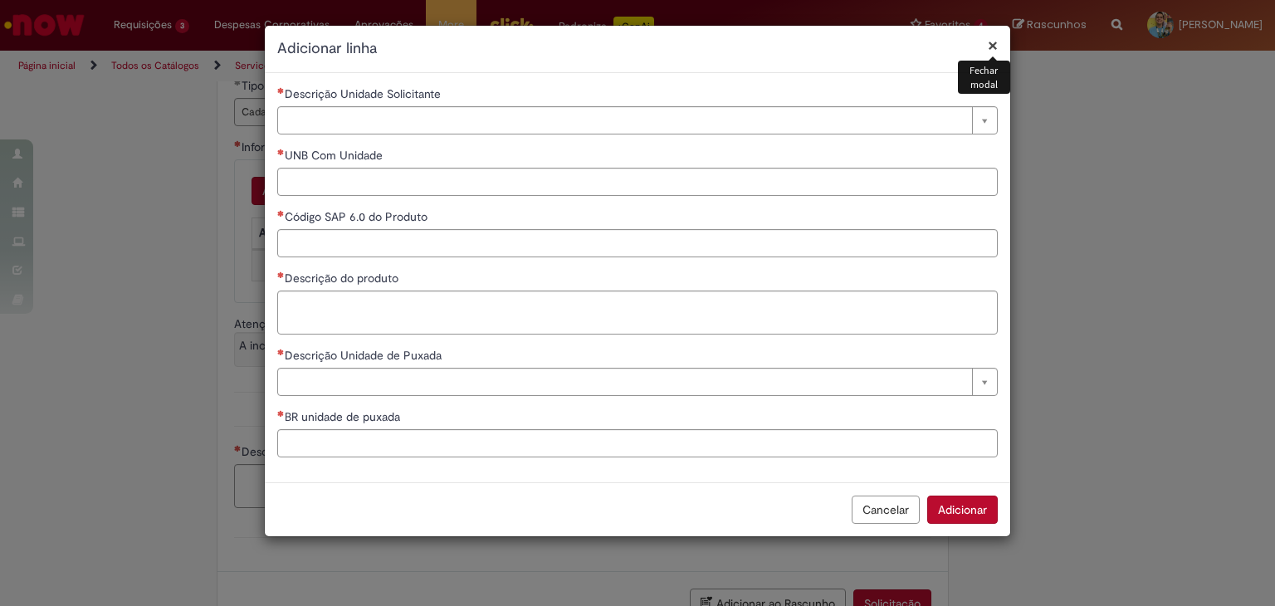  What do you see at coordinates (886, 510) in the screenshot?
I see `button: Cancelar` at bounding box center [886, 510].